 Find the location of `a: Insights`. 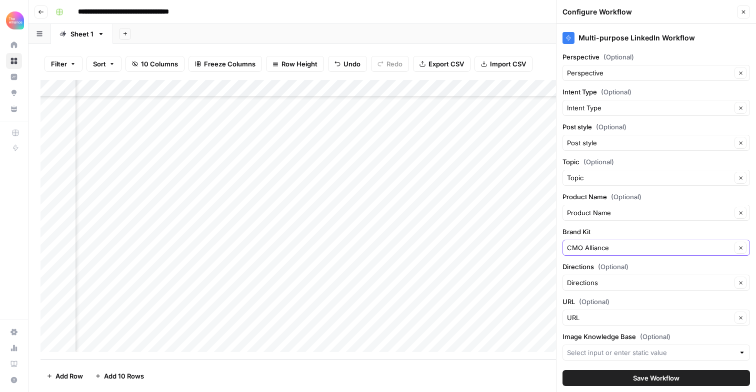

a: Insights is located at coordinates (14, 77).